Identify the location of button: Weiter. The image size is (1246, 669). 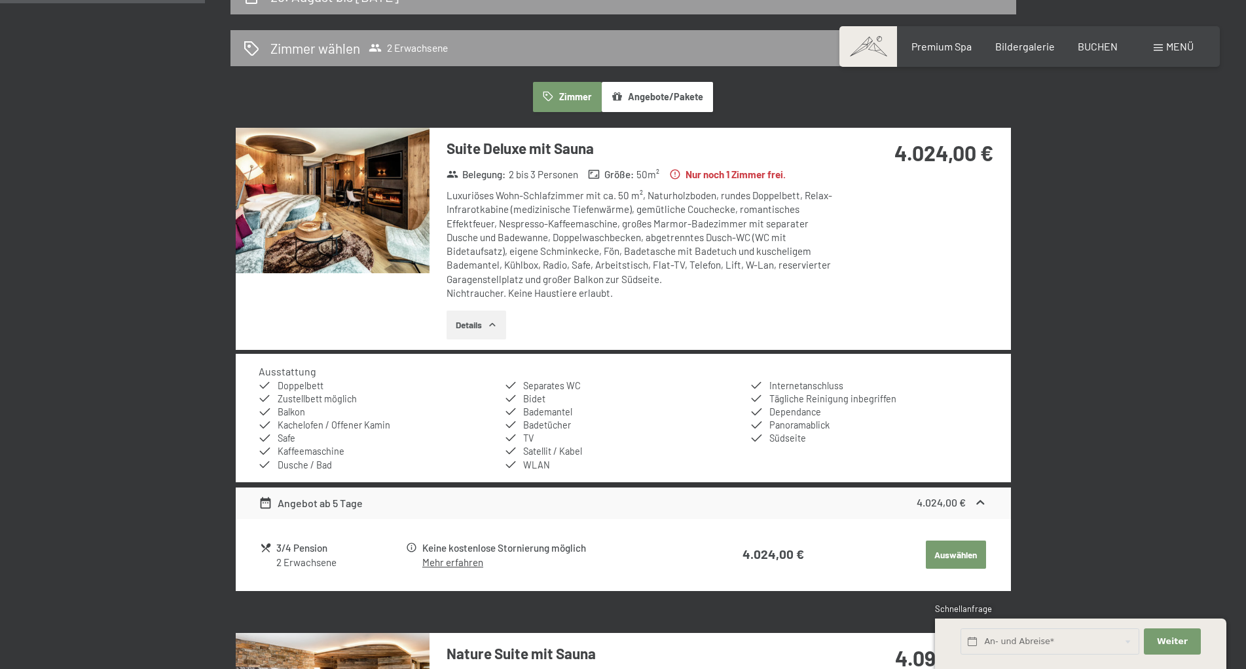
(1172, 641).